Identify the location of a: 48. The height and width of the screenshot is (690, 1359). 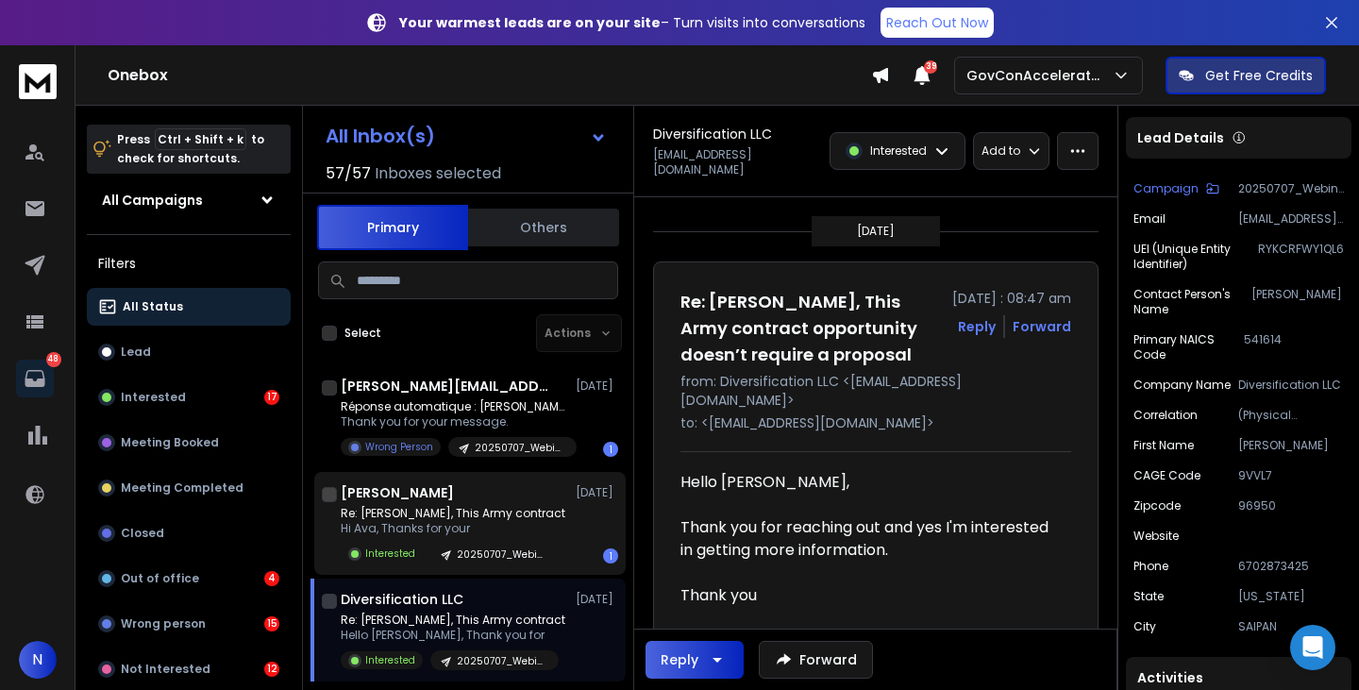
(35, 378).